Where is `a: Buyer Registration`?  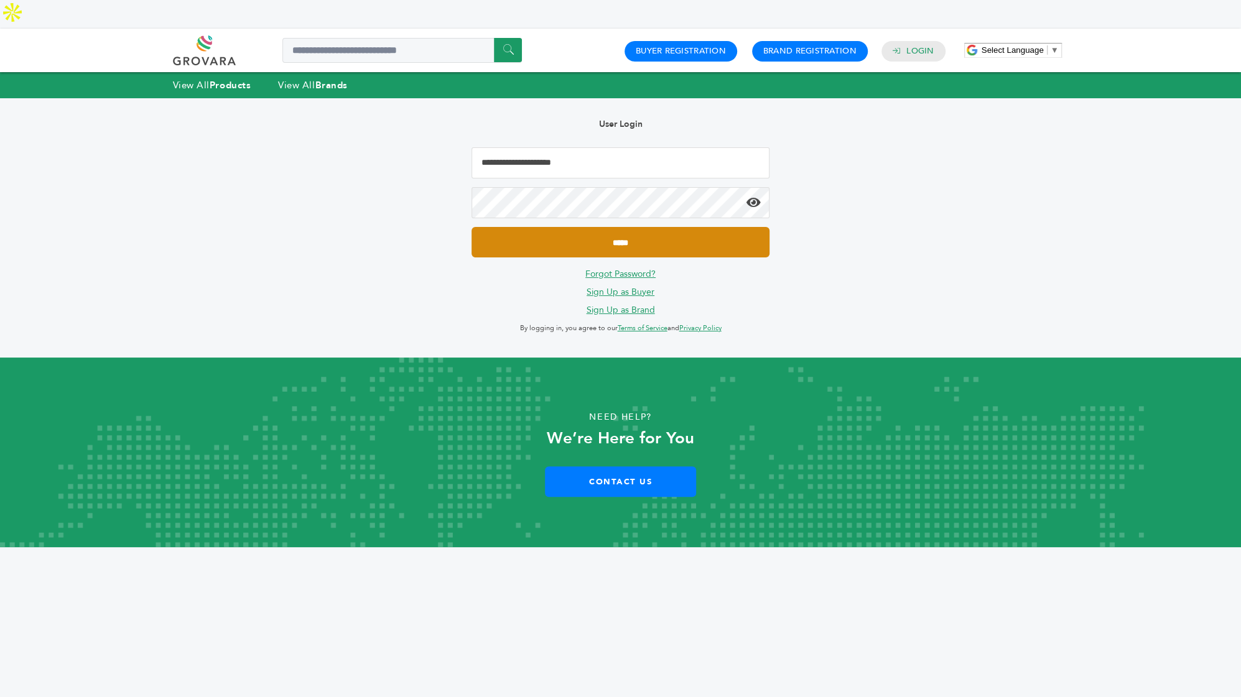 a: Buyer Registration is located at coordinates (680, 51).